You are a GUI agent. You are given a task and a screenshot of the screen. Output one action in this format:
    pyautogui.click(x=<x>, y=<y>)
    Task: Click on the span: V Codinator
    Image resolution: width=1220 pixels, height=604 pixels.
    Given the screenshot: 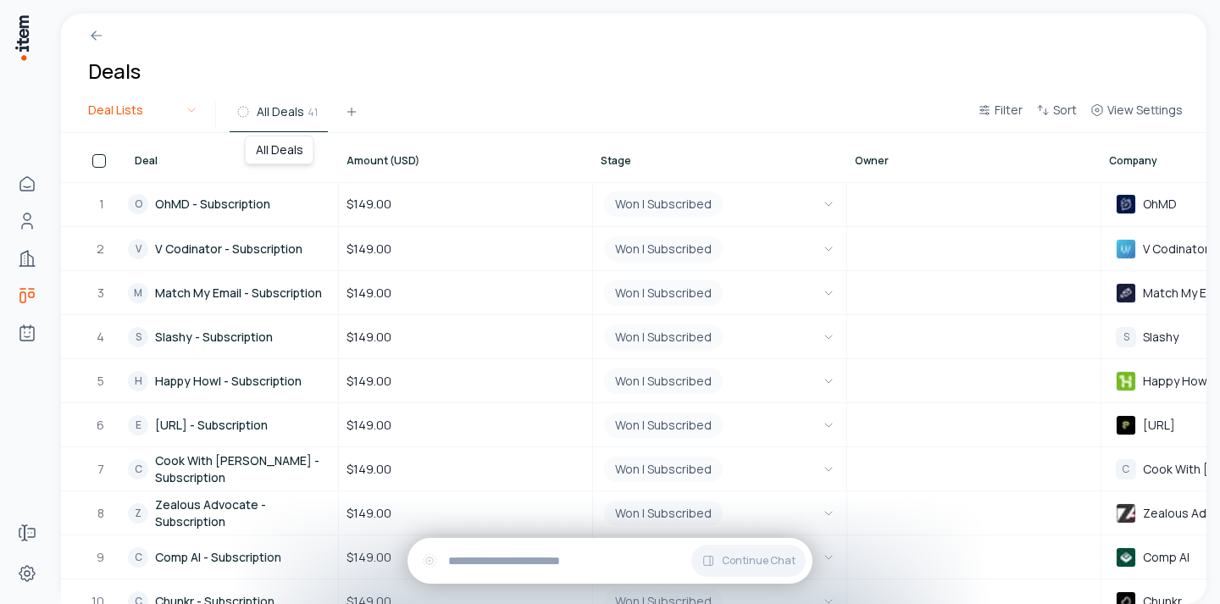 What is the action you would take?
    pyautogui.click(x=1176, y=249)
    